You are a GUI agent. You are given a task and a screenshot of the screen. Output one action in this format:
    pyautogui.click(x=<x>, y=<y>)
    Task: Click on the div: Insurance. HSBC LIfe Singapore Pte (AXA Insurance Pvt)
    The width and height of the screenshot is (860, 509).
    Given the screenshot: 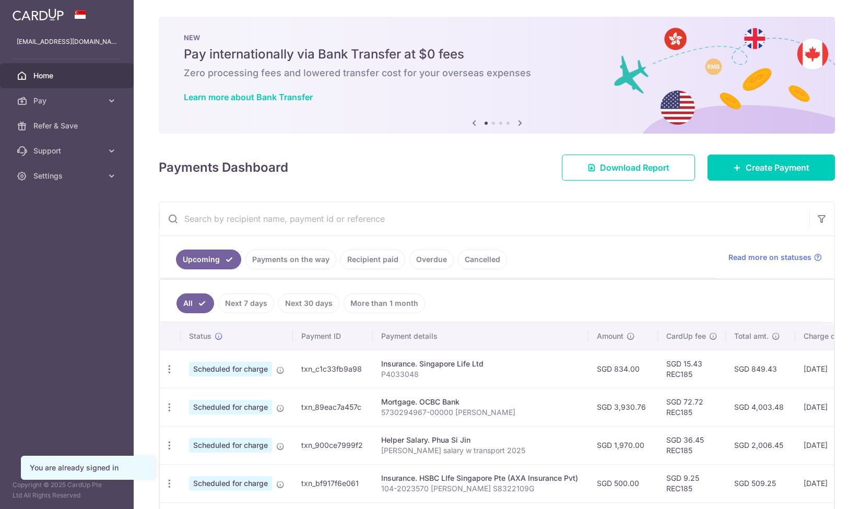 What is the action you would take?
    pyautogui.click(x=480, y=478)
    